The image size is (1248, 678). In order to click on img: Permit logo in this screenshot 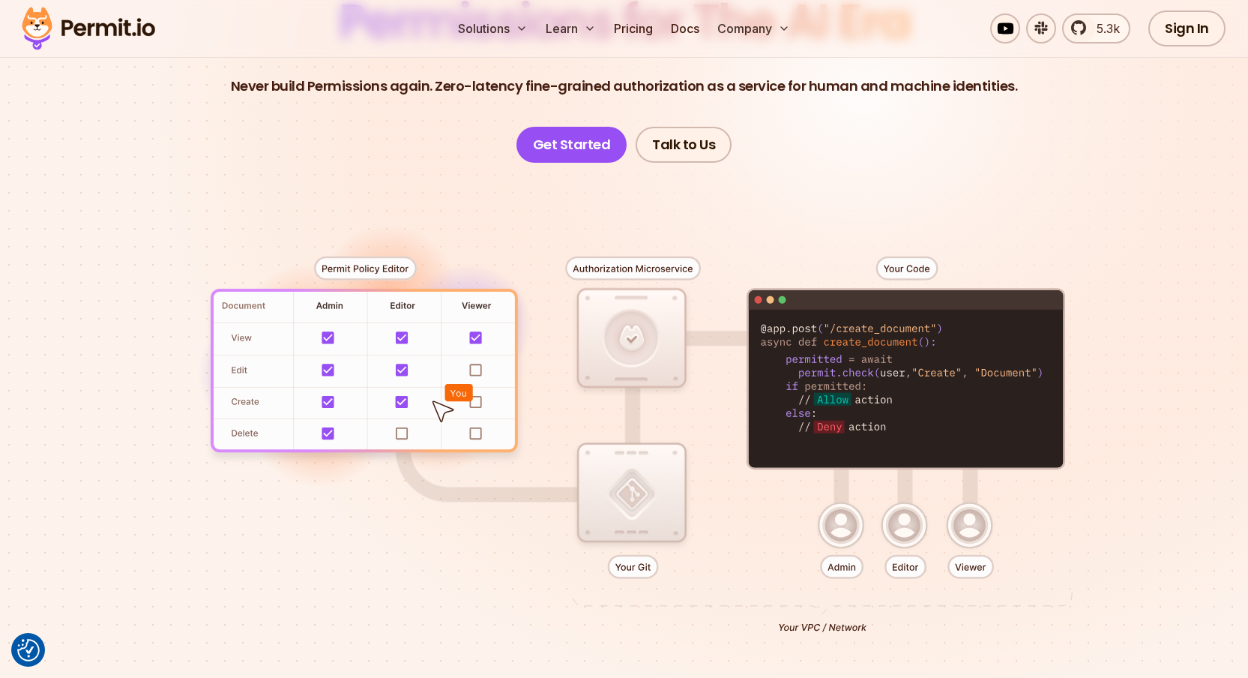, I will do `click(88, 28)`.